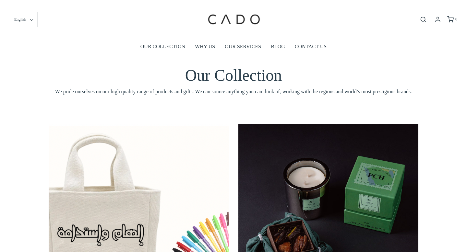 This screenshot has width=467, height=252. Describe the element at coordinates (278, 47) in the screenshot. I see `a: BLOG` at that location.